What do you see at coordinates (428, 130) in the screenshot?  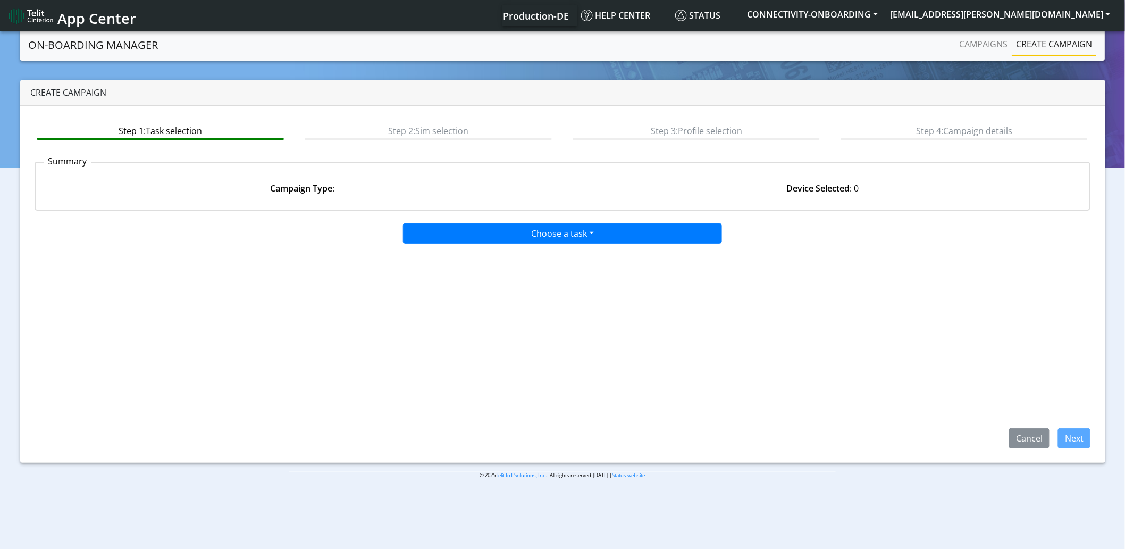 I see `btn: Step 2: Sim selection` at bounding box center [428, 130].